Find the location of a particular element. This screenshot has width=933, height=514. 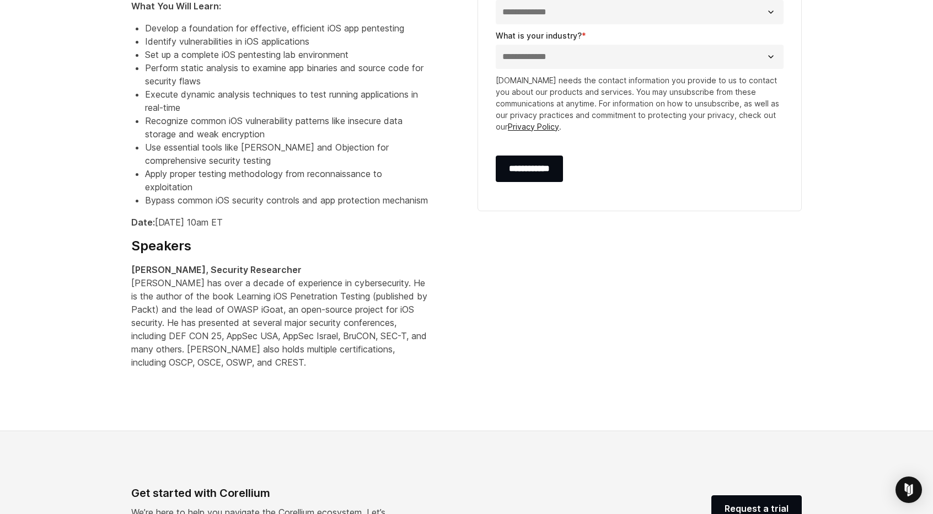

strong: What You Will Learn: is located at coordinates (176, 6).